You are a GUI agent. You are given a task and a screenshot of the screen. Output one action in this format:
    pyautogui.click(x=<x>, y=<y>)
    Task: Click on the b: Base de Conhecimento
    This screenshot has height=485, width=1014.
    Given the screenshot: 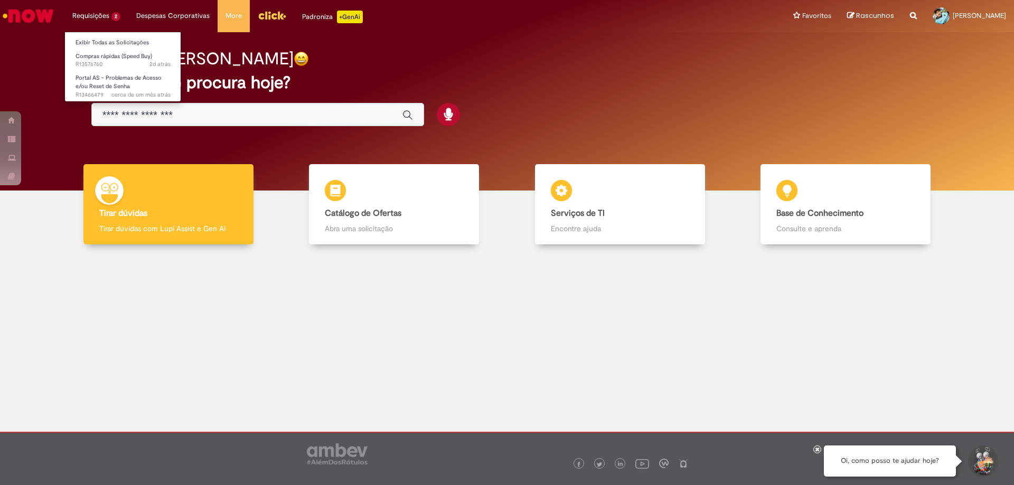 What is the action you would take?
    pyautogui.click(x=819, y=213)
    